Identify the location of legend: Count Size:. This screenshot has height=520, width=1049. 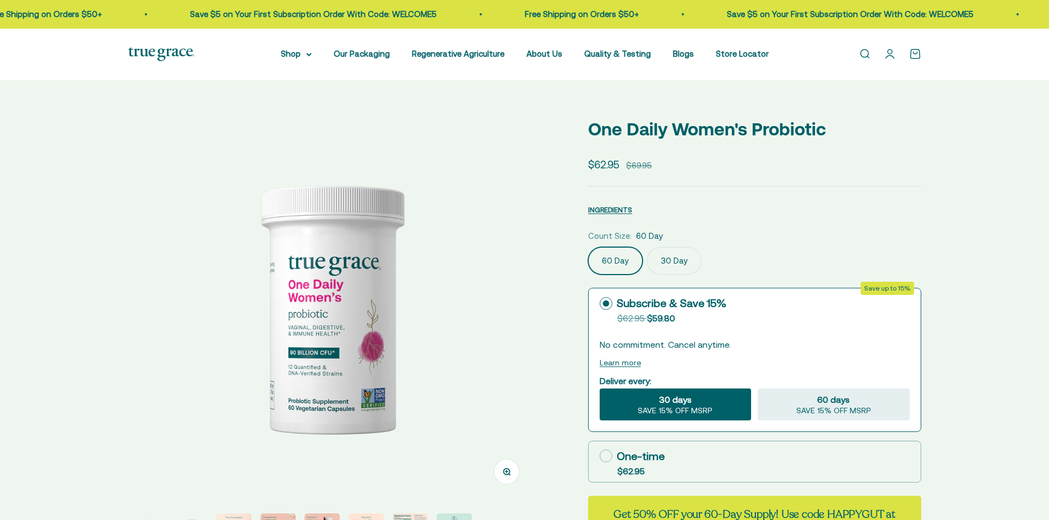
(610, 236).